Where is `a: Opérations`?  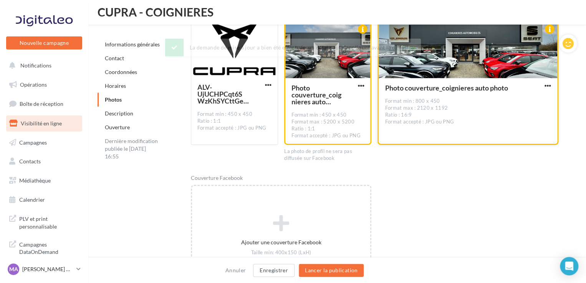
a: Opérations is located at coordinates (44, 85).